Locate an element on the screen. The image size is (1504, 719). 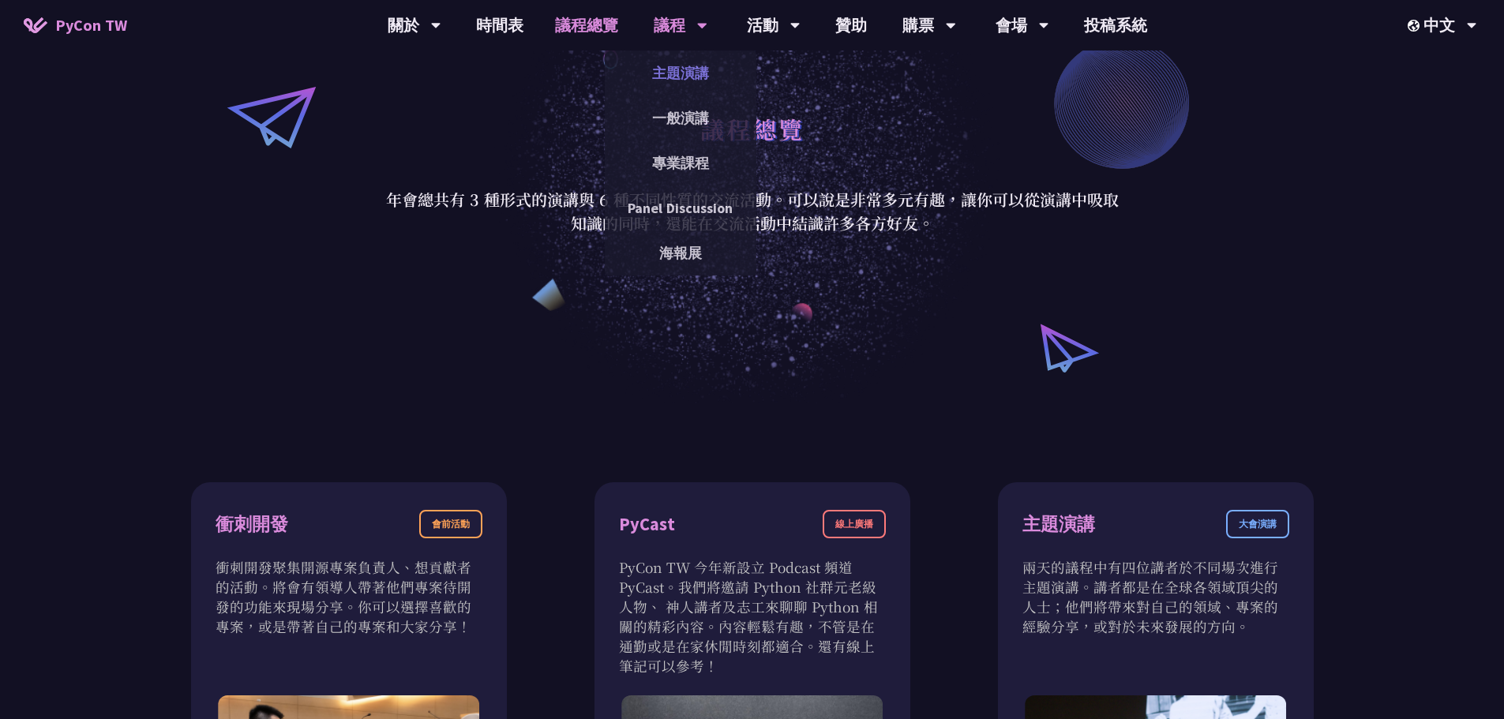
img: Locale Icon is located at coordinates (1416, 25).